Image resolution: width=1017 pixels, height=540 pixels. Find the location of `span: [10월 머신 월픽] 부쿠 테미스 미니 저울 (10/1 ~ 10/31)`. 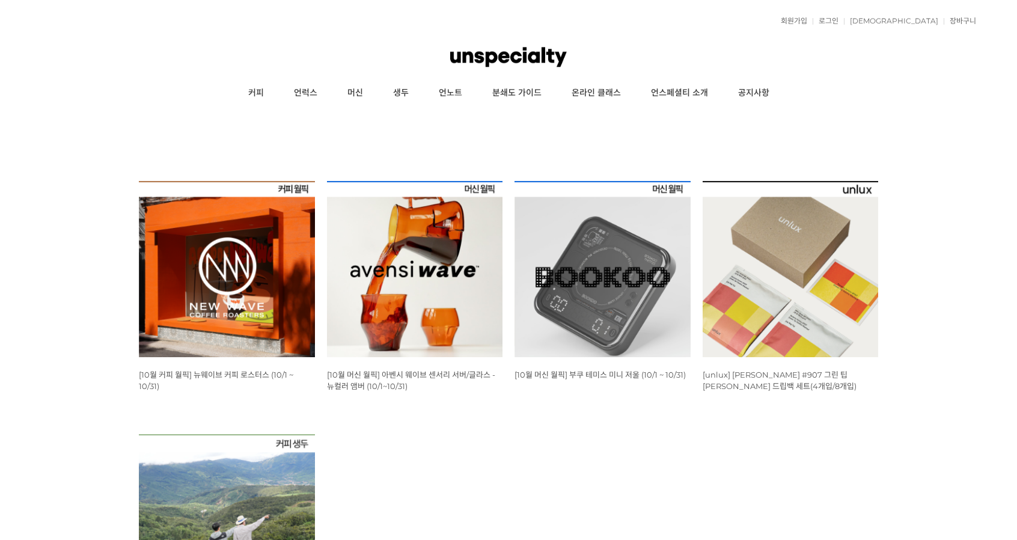

span: [10월 머신 월픽] 부쿠 테미스 미니 저울 (10/1 ~ 10/31) is located at coordinates (600, 374).